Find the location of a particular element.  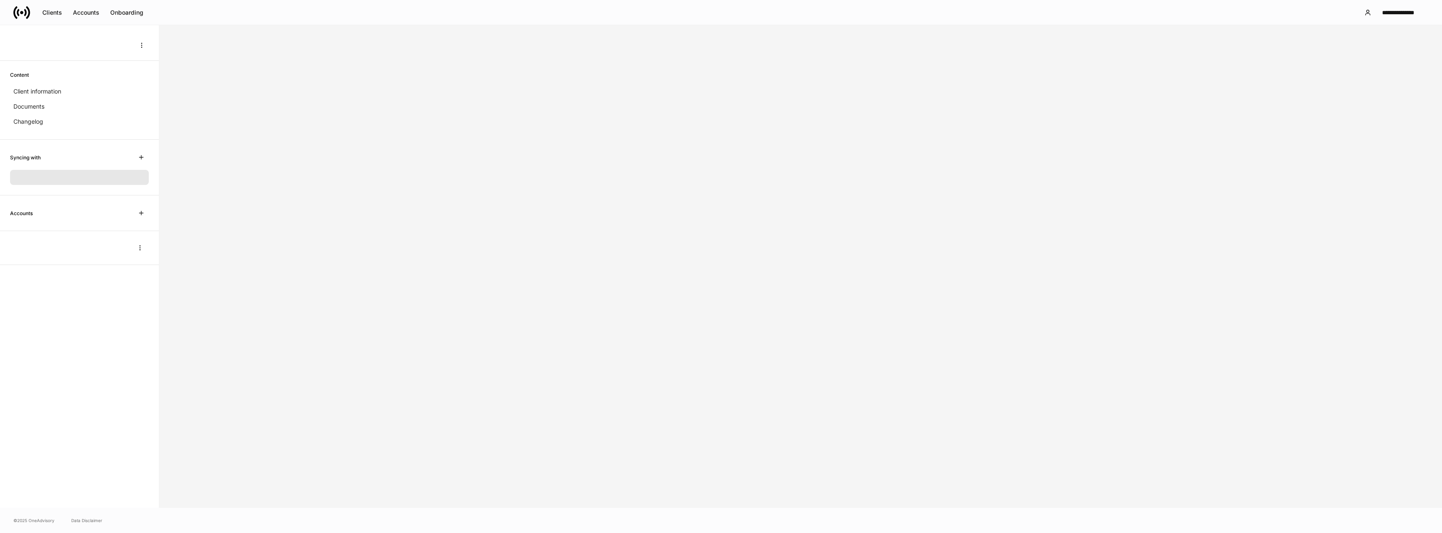

div: Clients is located at coordinates (52, 13).